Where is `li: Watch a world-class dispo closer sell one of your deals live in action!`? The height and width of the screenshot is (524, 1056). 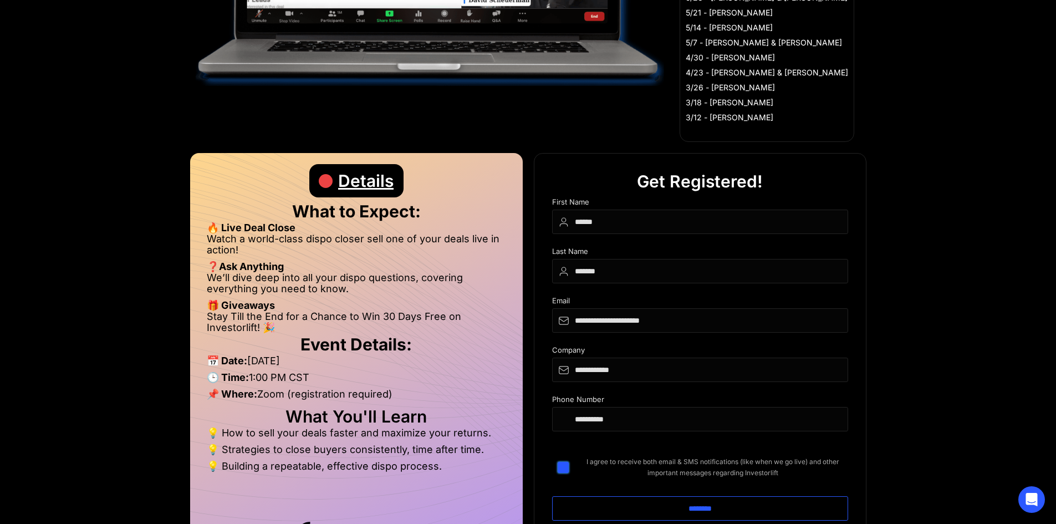
li: Watch a world-class dispo closer sell one of your deals live in action! is located at coordinates (356, 247).